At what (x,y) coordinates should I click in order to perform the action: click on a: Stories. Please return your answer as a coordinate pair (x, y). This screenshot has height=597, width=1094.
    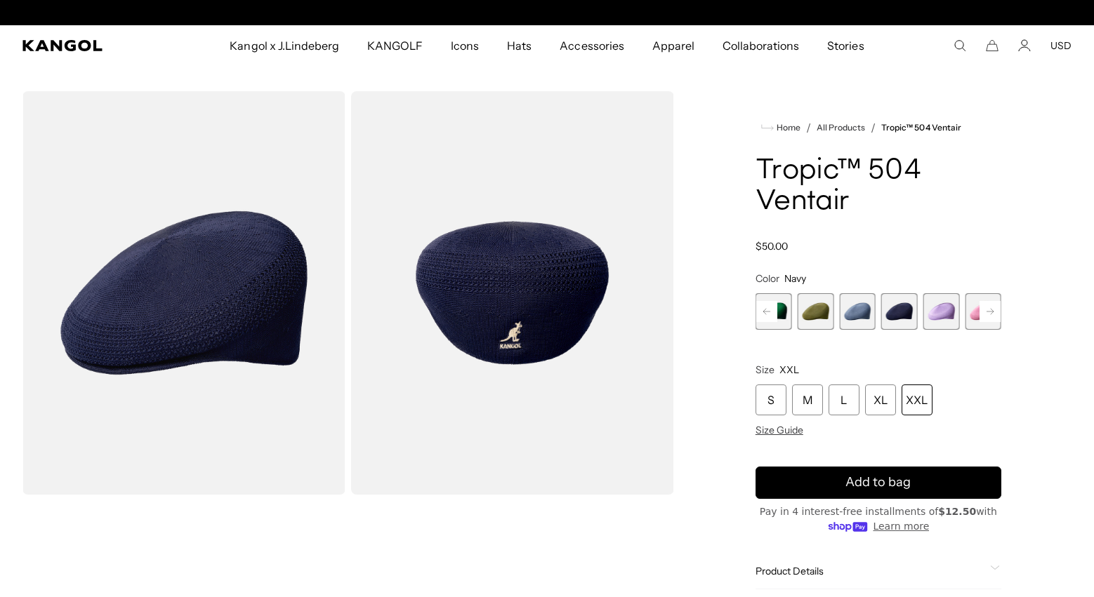
    Looking at the image, I should click on (845, 46).